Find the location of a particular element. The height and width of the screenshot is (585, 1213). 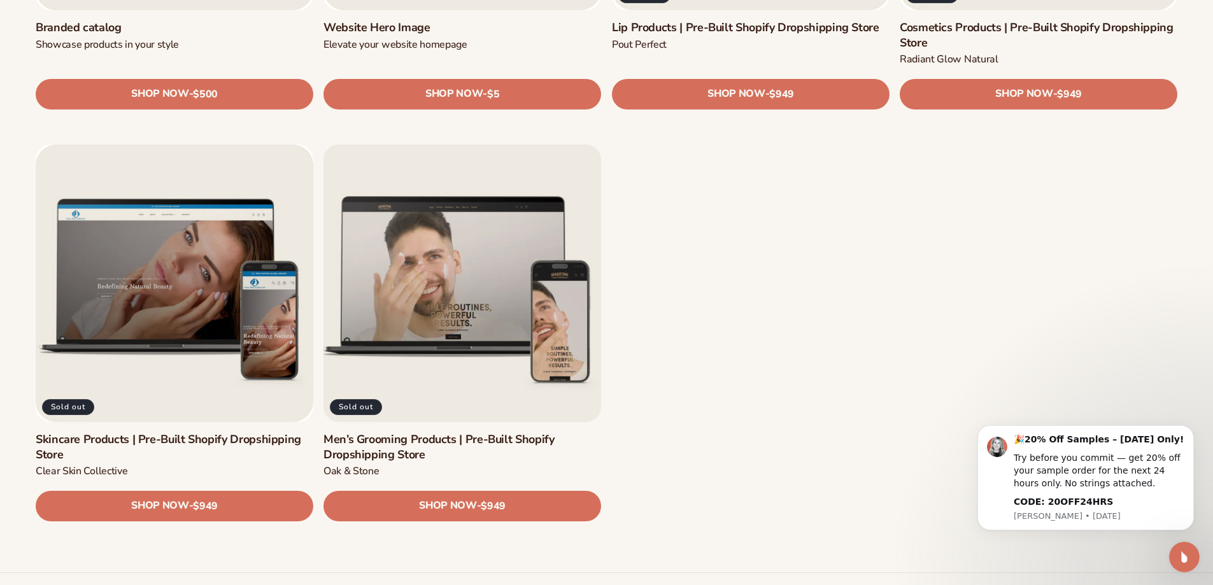

div: Try before you commit — get 20% off your sample order for the next 24 hours only. No strings atta... is located at coordinates (141, 64).